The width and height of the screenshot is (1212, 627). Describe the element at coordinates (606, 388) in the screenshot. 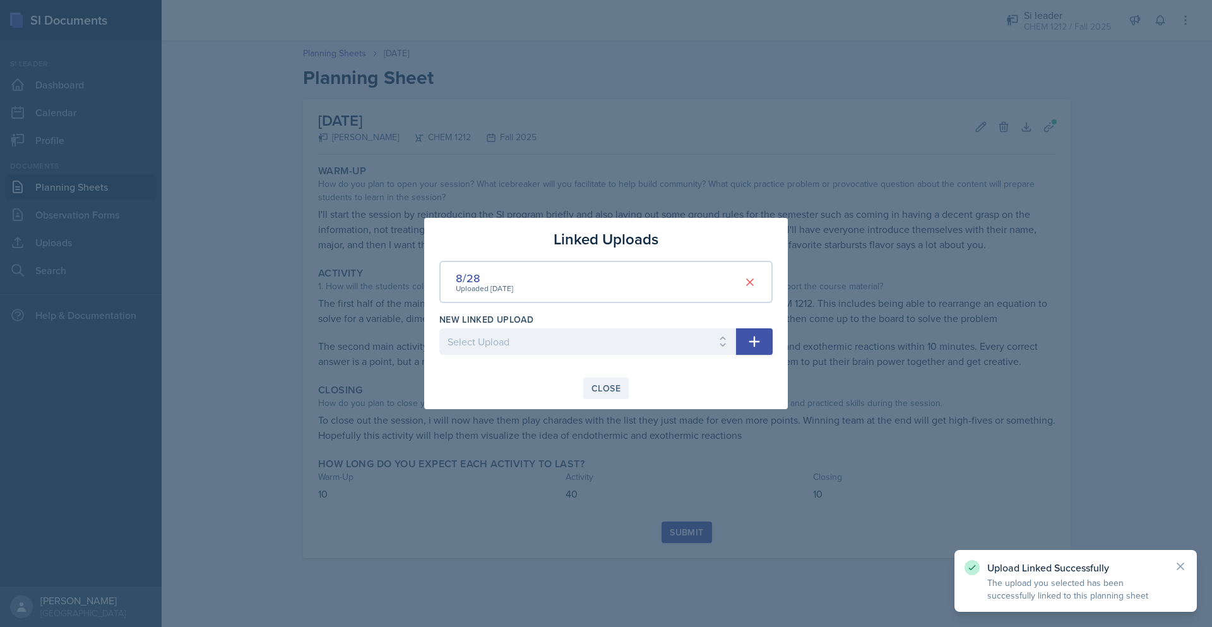

I see `button: Close` at that location.